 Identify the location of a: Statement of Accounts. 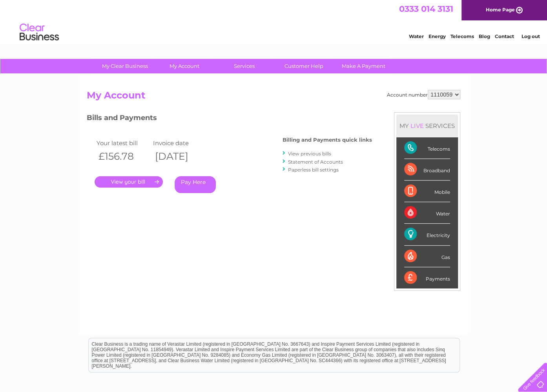
(315, 162).